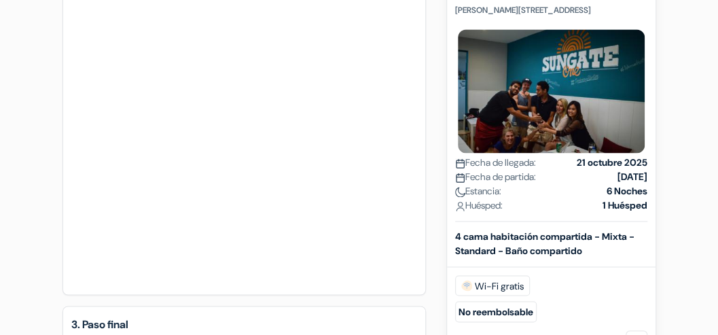  What do you see at coordinates (492, 286) in the screenshot?
I see `span: Wi-Fi gratis` at bounding box center [492, 286].